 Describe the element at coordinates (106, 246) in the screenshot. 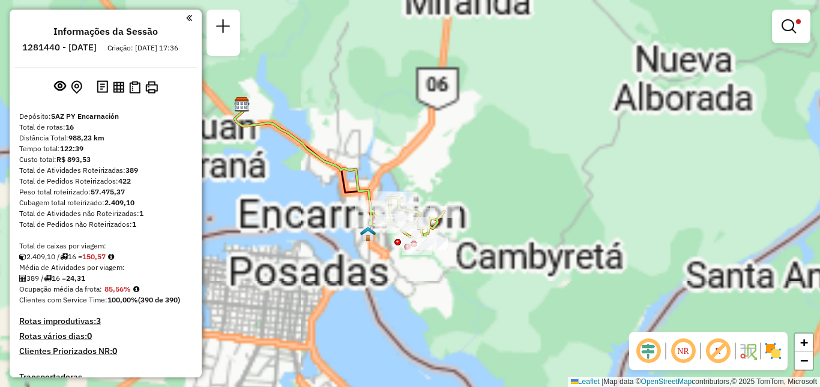

I see `div: Total de caixas por viagem:` at that location.